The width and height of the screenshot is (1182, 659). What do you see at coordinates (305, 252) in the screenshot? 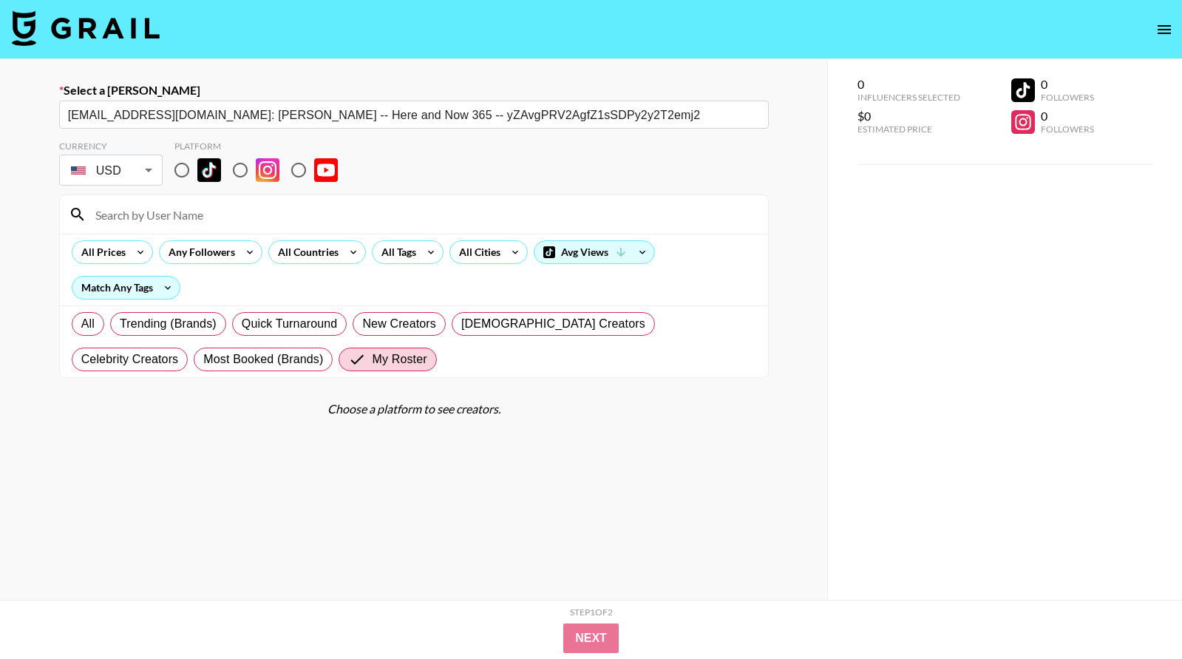
I see `div: All Countries` at bounding box center [305, 252].